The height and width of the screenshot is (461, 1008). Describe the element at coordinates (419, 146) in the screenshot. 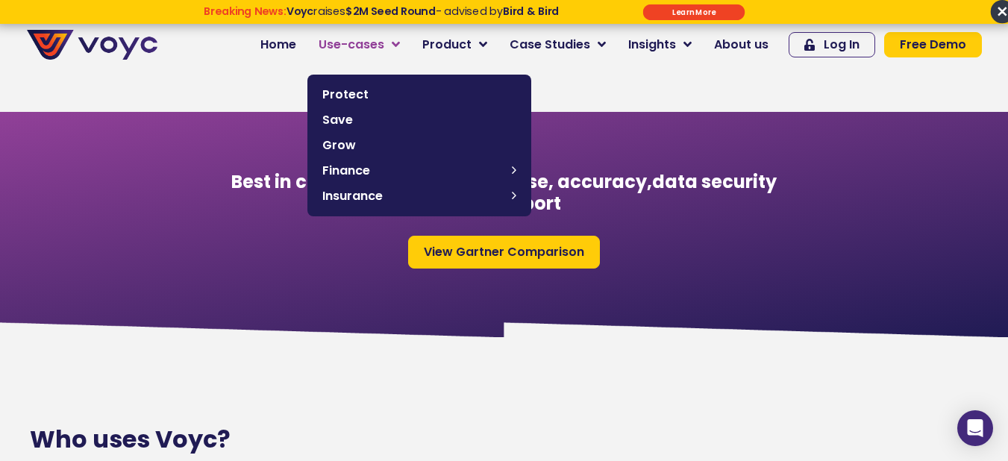

I see `a: Grow` at that location.